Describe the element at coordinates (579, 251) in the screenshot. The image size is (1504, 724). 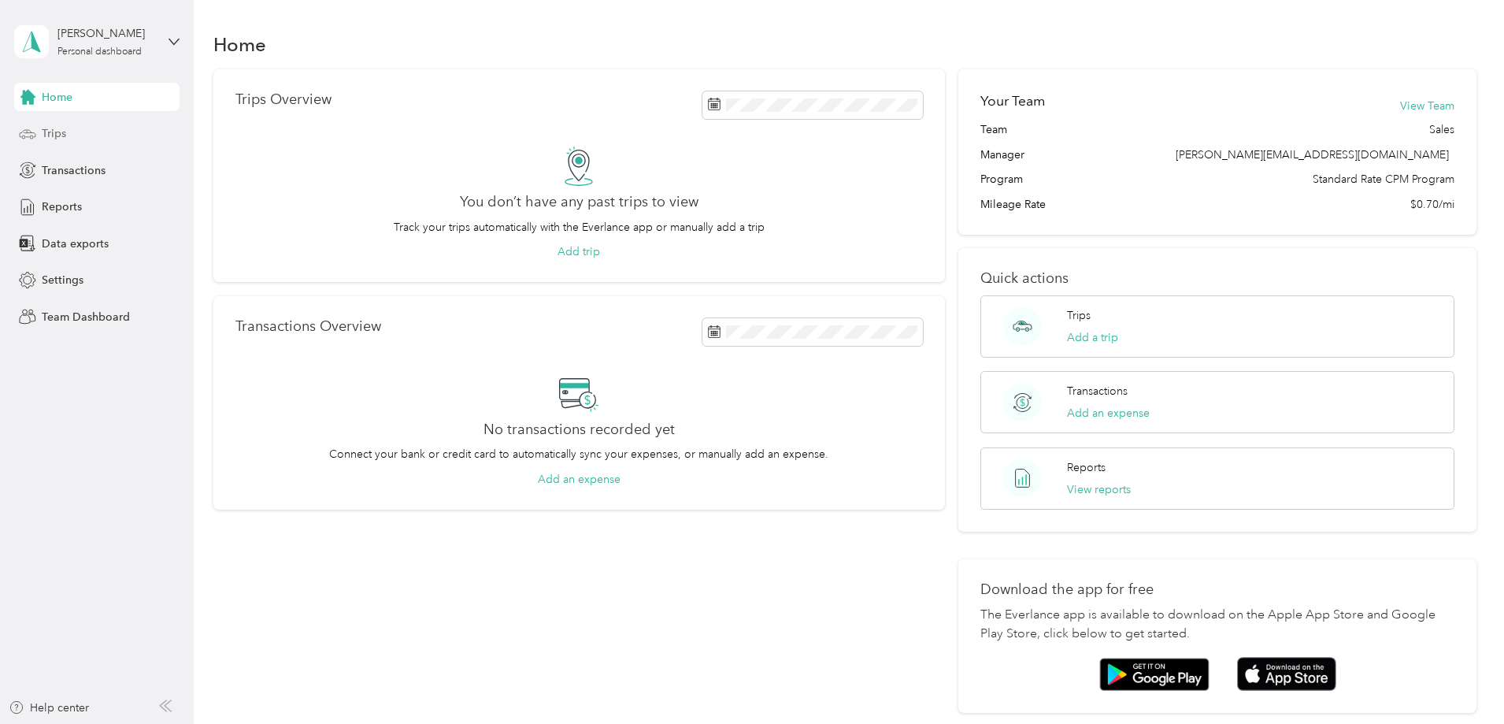
I see `button: Add trip` at that location.